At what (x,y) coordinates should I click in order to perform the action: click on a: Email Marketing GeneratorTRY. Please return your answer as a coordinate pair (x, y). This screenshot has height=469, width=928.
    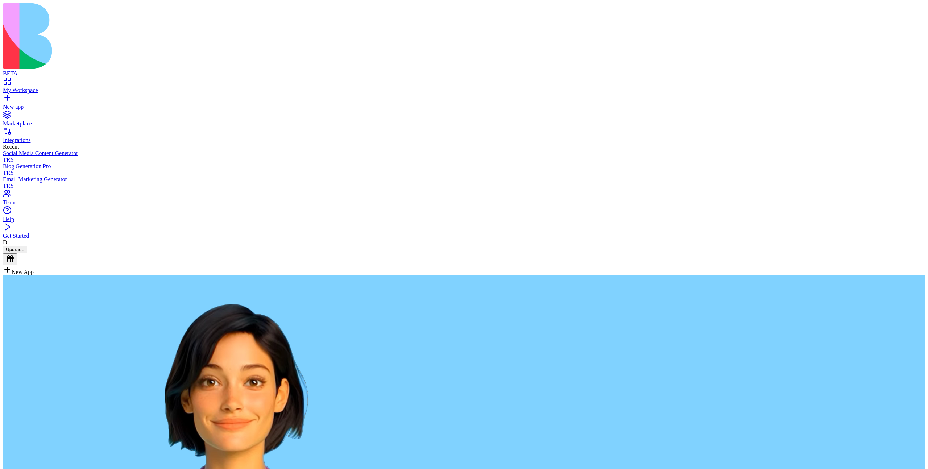
    Looking at the image, I should click on (464, 183).